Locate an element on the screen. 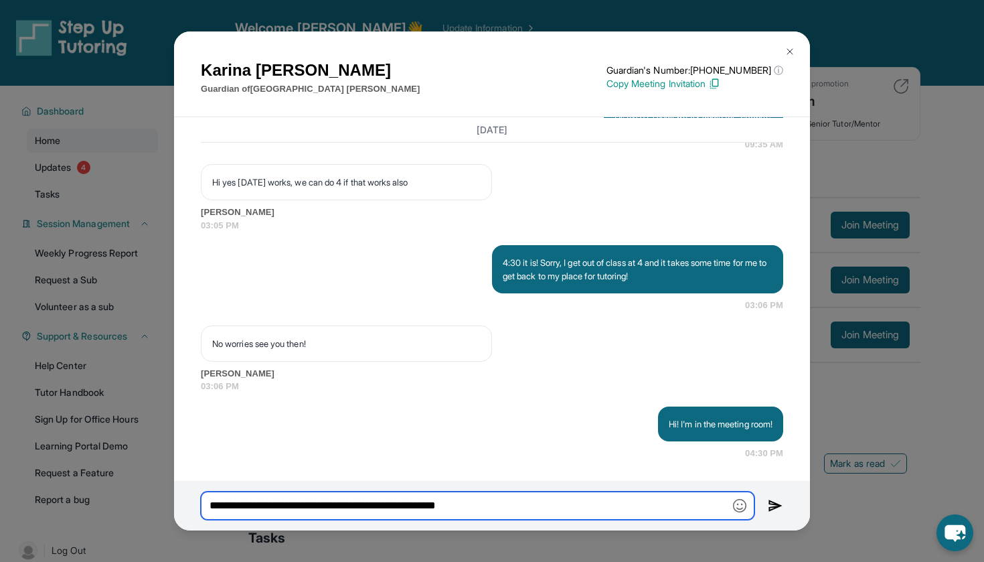 This screenshot has width=984, height=562. p: Hi! I'm in the meeting room! is located at coordinates (720, 424).